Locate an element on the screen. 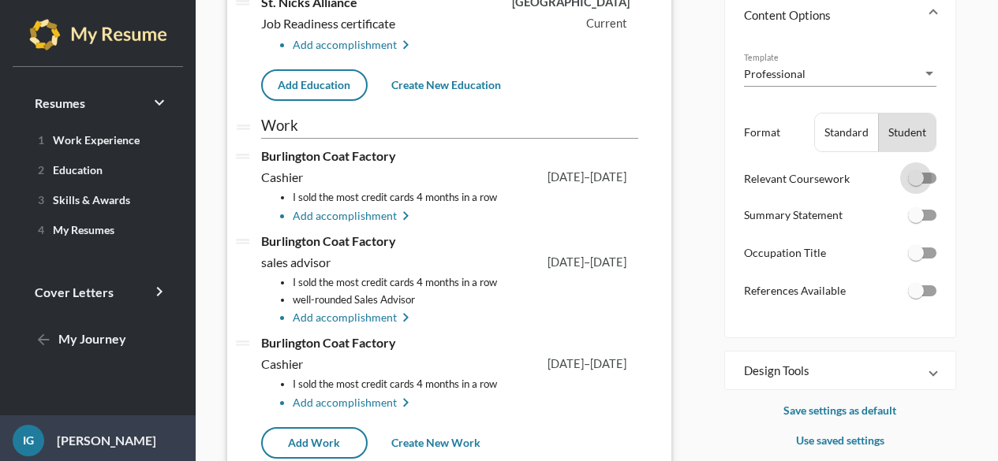 This screenshot has width=998, height=461. li: Format is located at coordinates (840, 132).